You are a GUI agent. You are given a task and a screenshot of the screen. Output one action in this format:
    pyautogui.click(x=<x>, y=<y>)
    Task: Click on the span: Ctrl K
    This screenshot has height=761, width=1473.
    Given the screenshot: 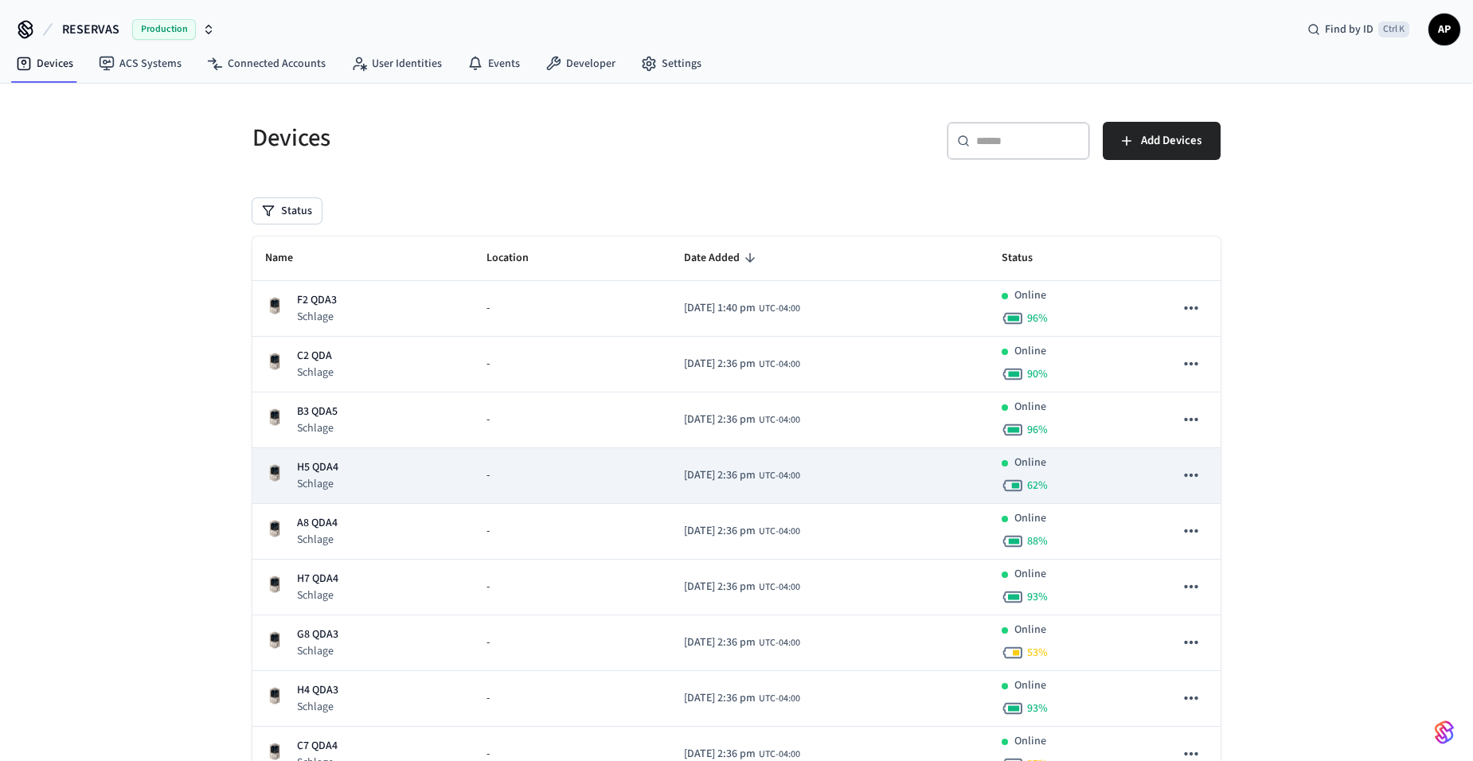 What is the action you would take?
    pyautogui.click(x=1393, y=29)
    